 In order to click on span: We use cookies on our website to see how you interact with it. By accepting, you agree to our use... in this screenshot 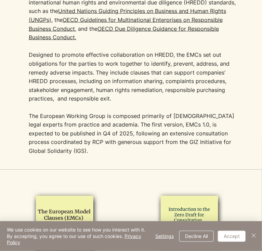, I will do `click(77, 236)`.